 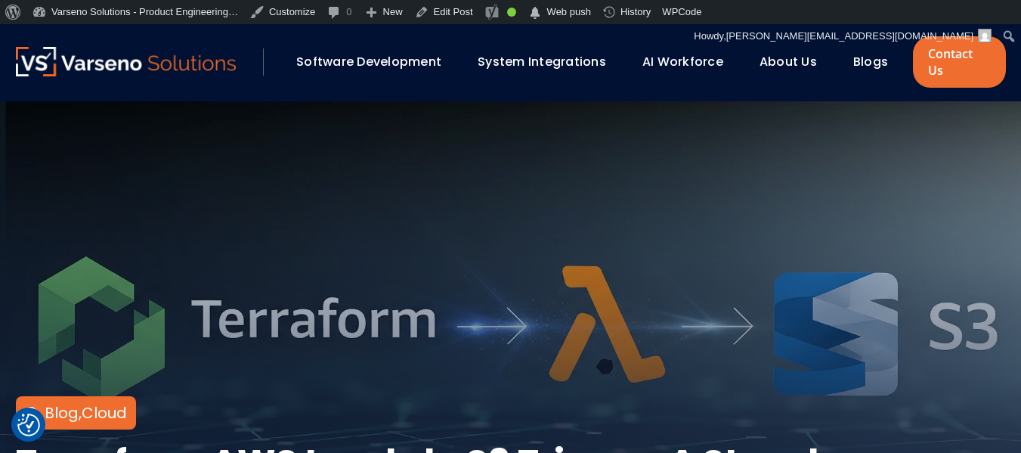 What do you see at coordinates (795, 62) in the screenshot?
I see `div: About Us` at bounding box center [795, 62].